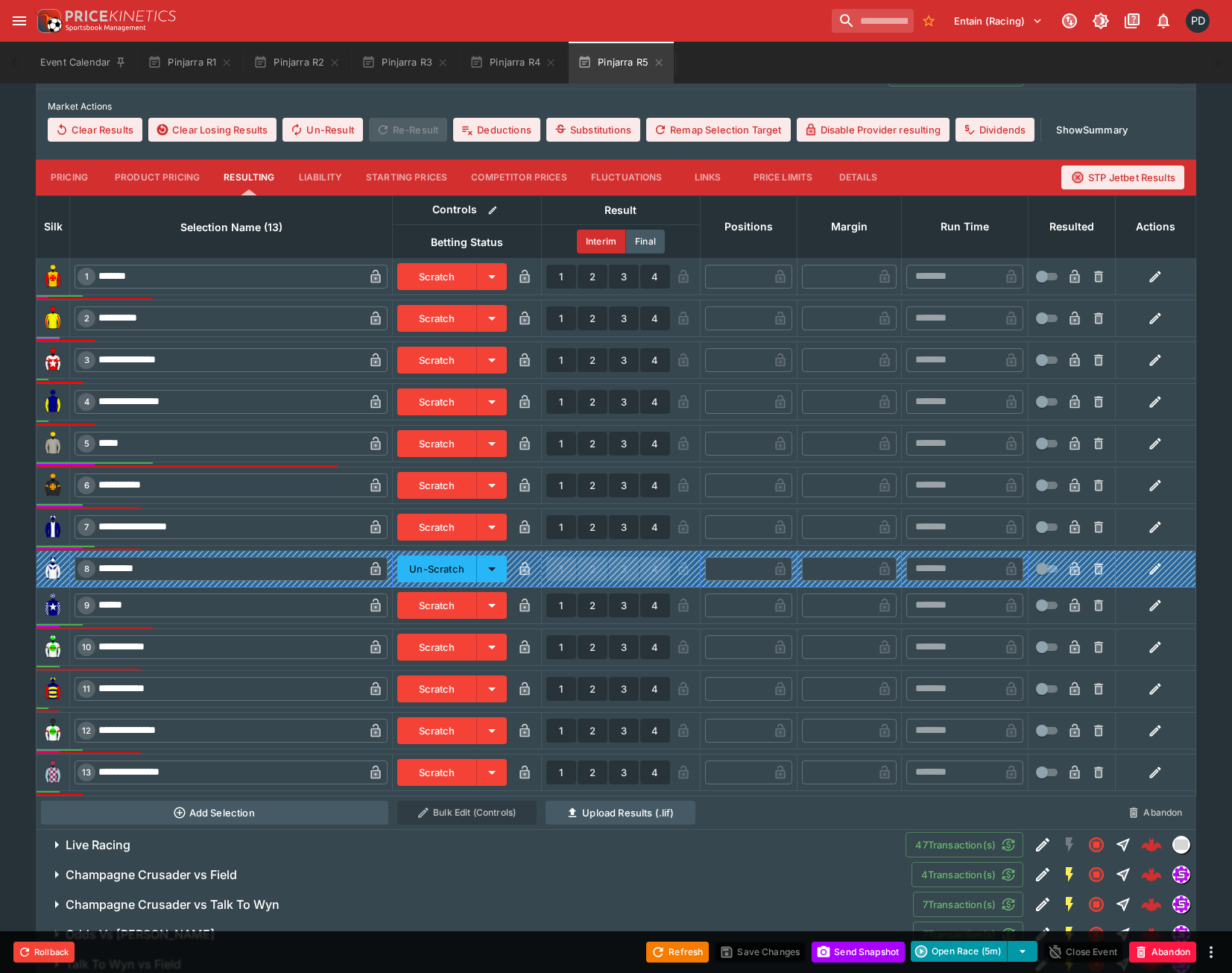 This screenshot has width=1232, height=973. What do you see at coordinates (646, 242) in the screenshot?
I see `button: Final` at bounding box center [646, 242].